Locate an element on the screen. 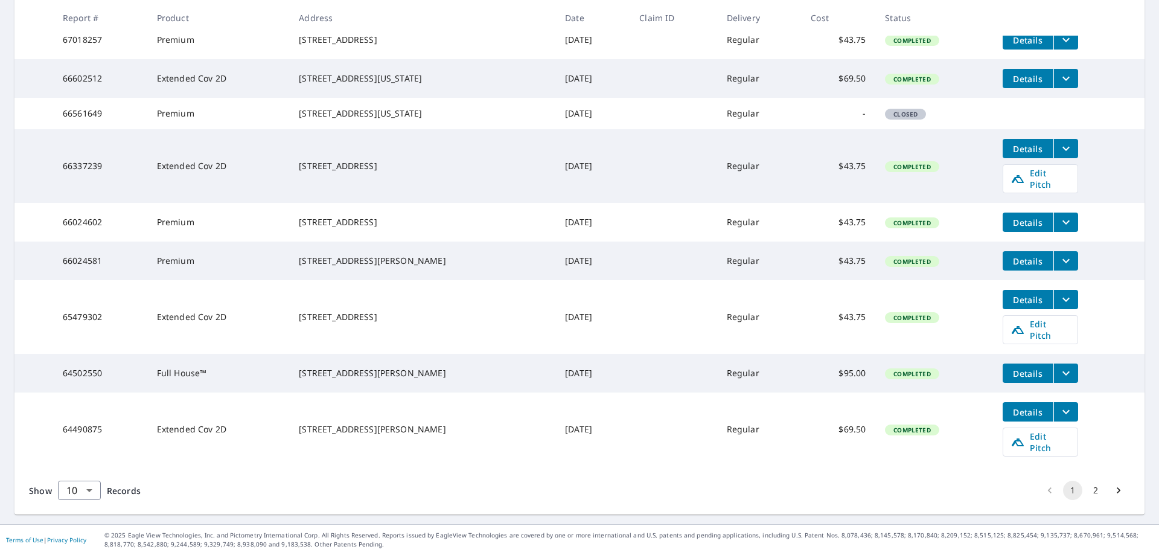 This screenshot has height=555, width=1159. button: filesDropdownBtn-64502550 is located at coordinates (1066, 373).